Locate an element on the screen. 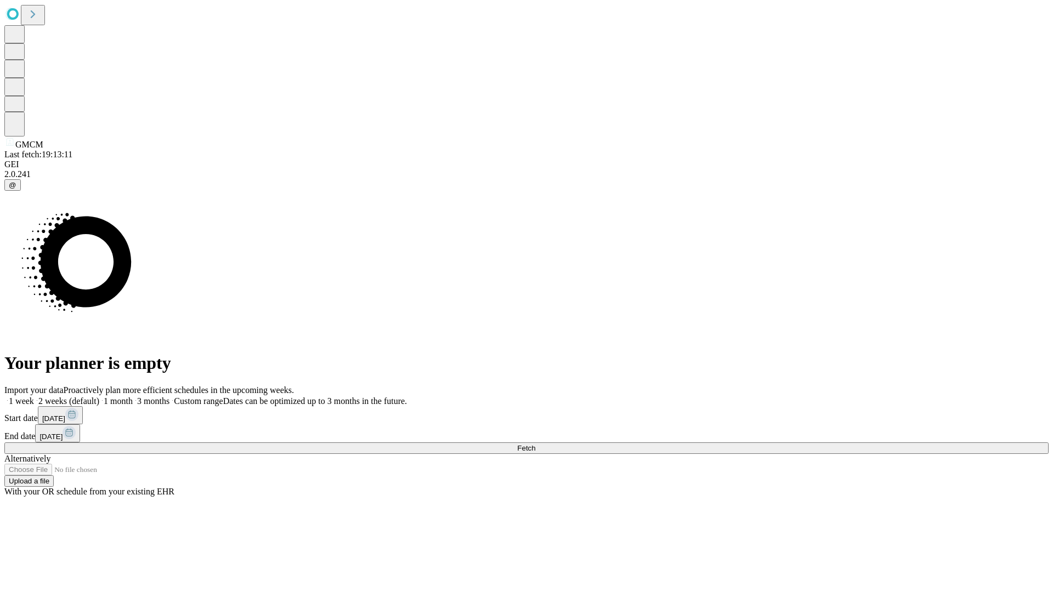  span: Proactively plan more efficient schedules in the upcoming weeks. is located at coordinates (179, 390).